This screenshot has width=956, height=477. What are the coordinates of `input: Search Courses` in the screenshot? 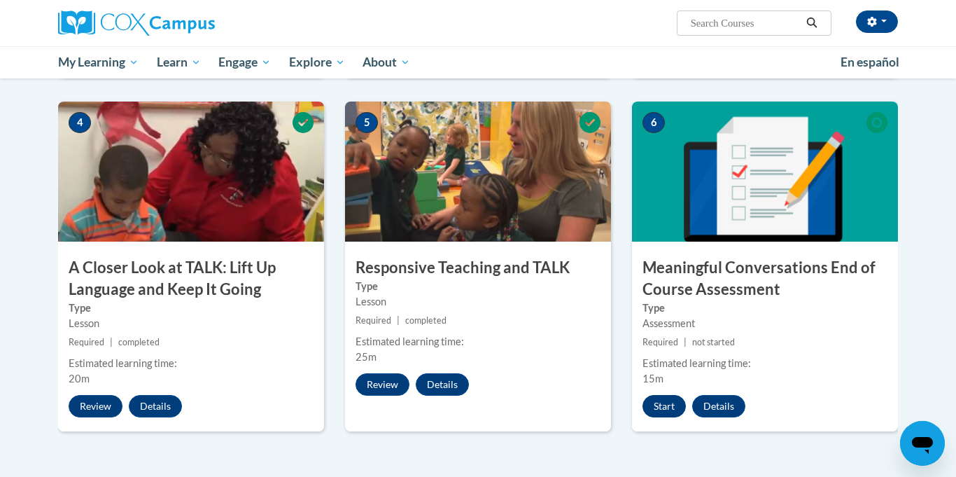 It's located at (745, 23).